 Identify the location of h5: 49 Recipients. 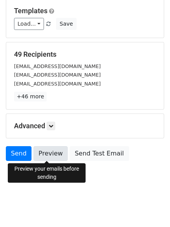
(85, 54).